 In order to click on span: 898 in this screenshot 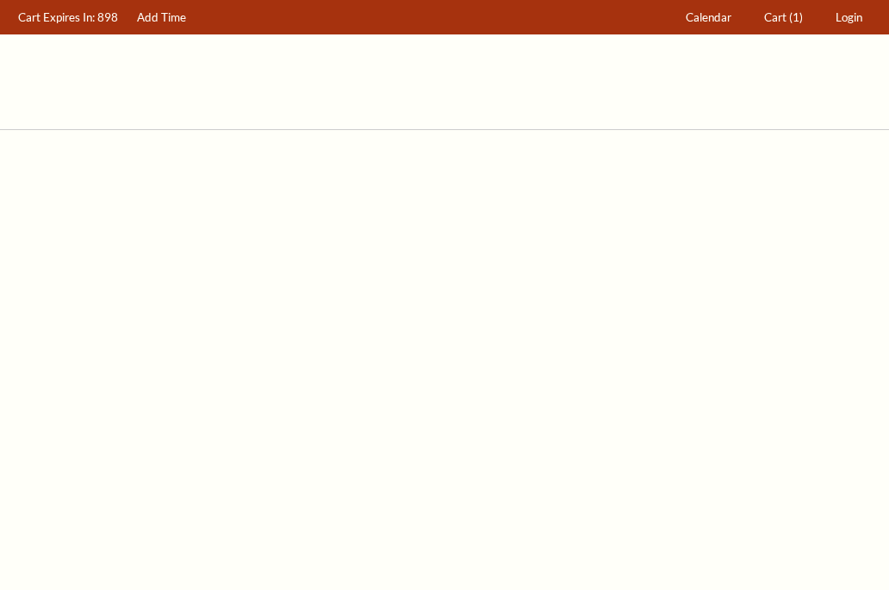, I will do `click(108, 17)`.